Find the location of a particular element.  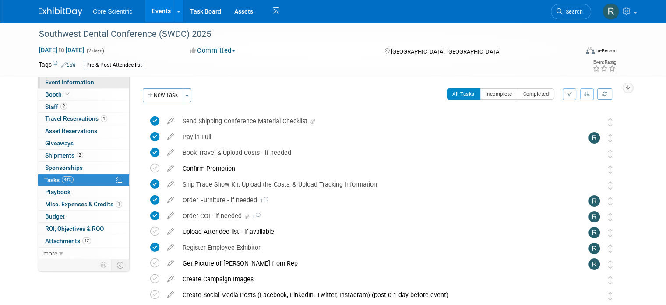

button: Incomplete is located at coordinates (499, 94).